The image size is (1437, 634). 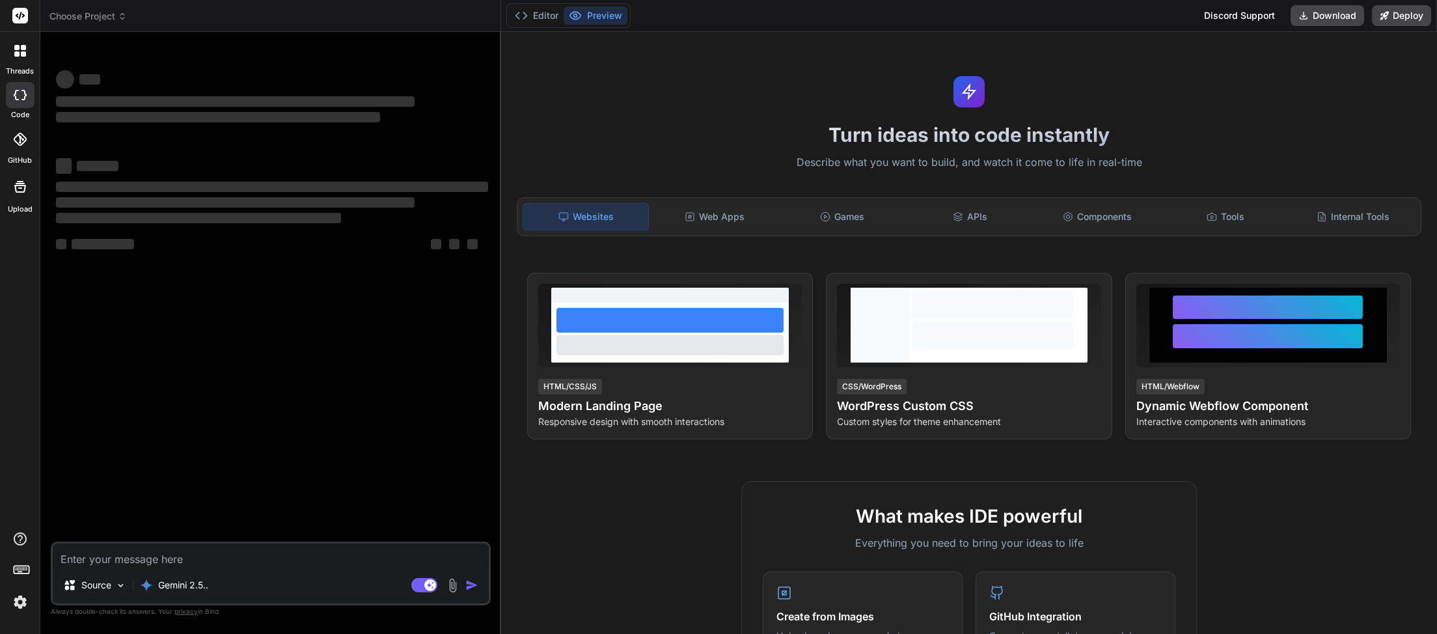 What do you see at coordinates (1401, 16) in the screenshot?
I see `button: Deploy` at bounding box center [1401, 16].